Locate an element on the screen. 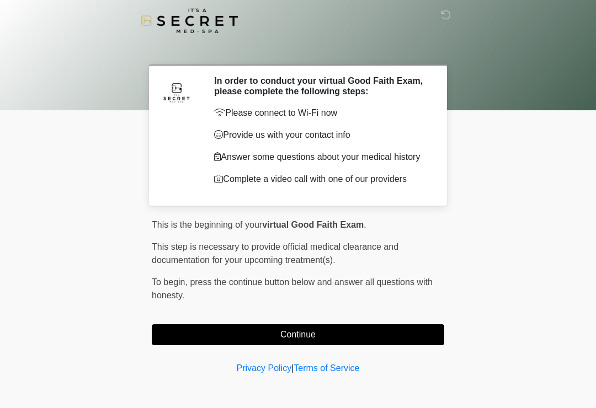 Image resolution: width=596 pixels, height=408 pixels. p: Please connect to Wi-Fi now is located at coordinates (321, 113).